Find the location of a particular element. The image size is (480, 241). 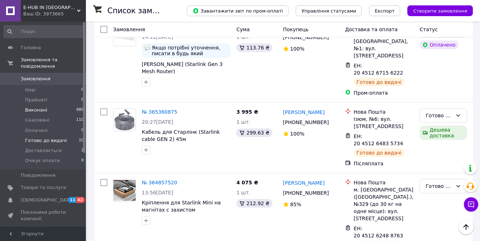

span: Кабель для Старлінк (Starlink cable GEN 2) 45м is located at coordinates (181, 135).